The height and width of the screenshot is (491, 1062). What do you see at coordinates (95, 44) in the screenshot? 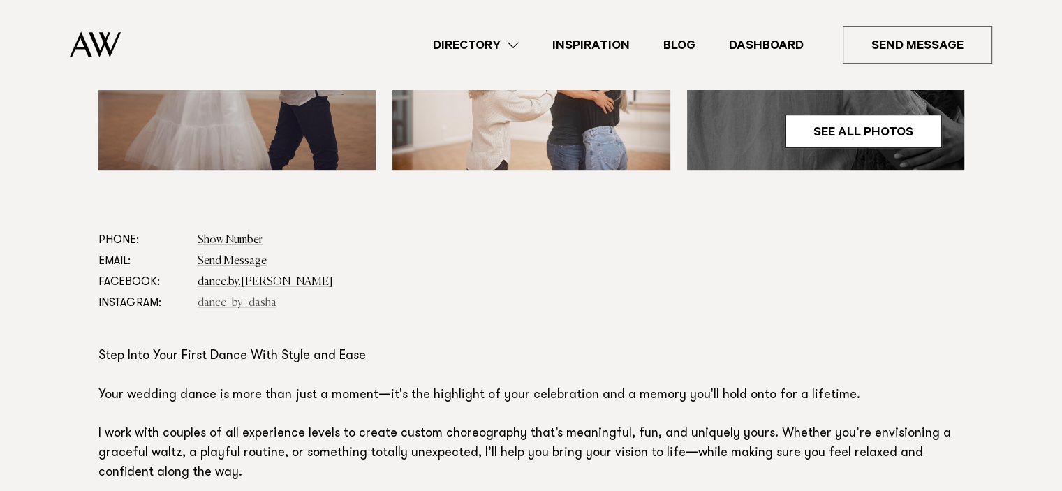
I see `img: Auckland Weddings Logo` at bounding box center [95, 44].